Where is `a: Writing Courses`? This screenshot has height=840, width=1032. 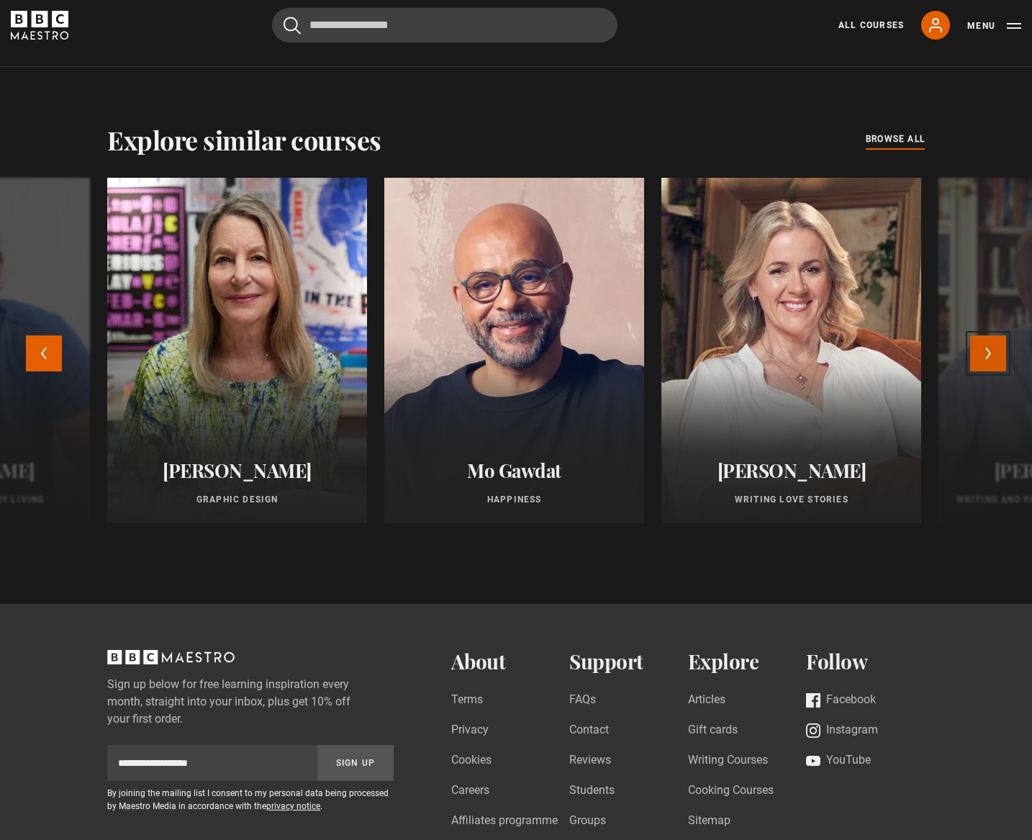
a: Writing Courses is located at coordinates (727, 760).